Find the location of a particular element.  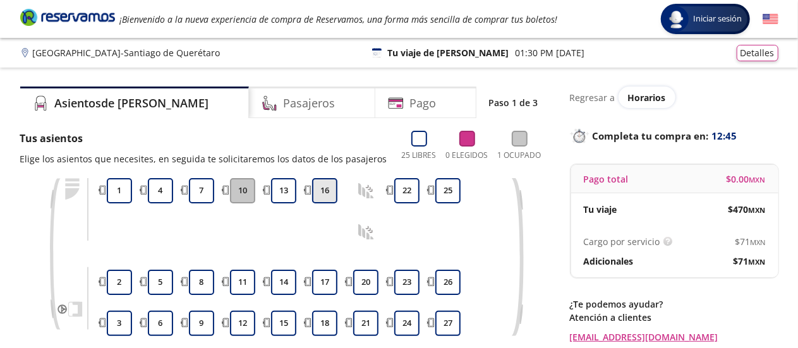

p: Regresar a is located at coordinates (593, 97).